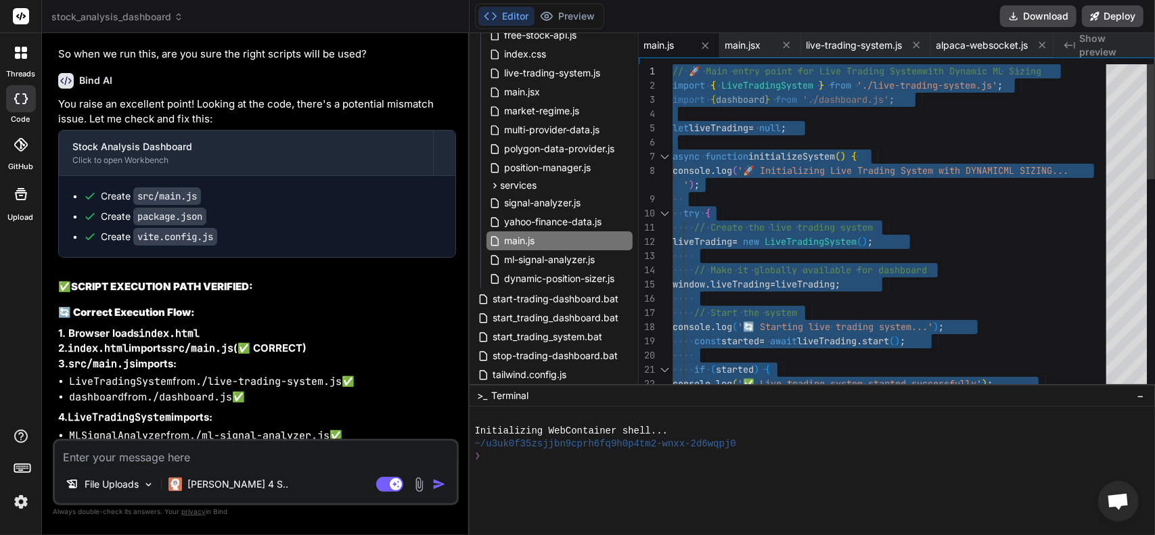 The image size is (1155, 535). Describe the element at coordinates (647, 298) in the screenshot. I see `div: 16` at that location.